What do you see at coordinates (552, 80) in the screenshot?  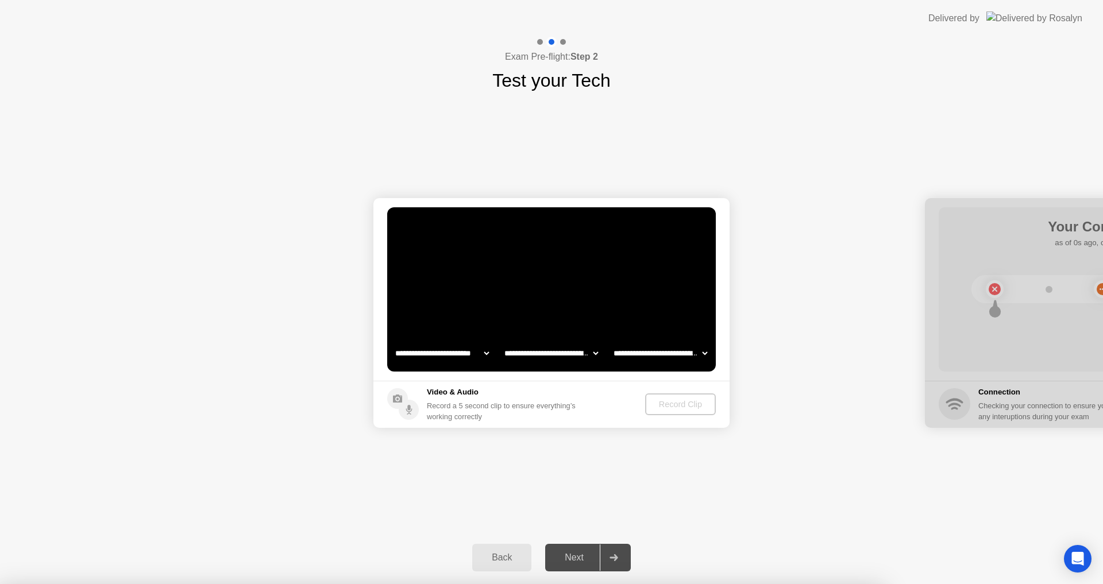 I see `h1: Test your Tech` at bounding box center [552, 80].